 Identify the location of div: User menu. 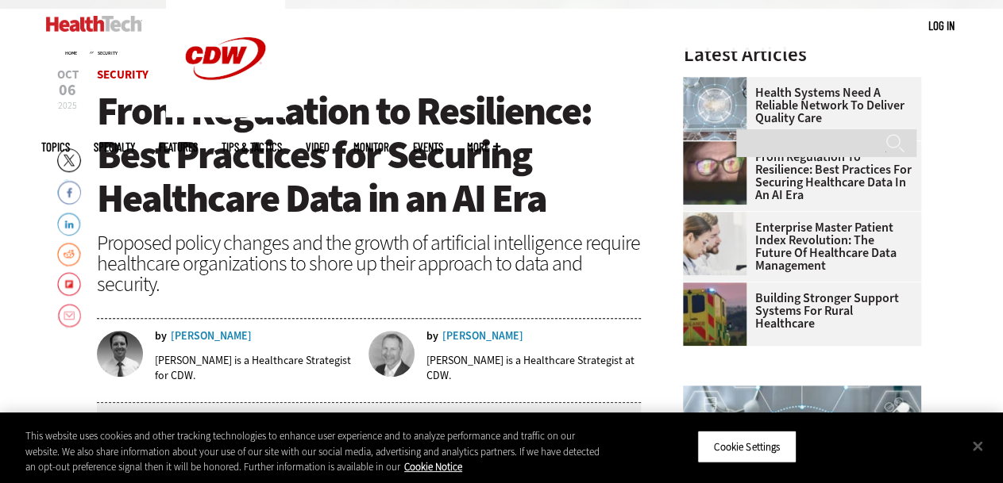
(941, 25).